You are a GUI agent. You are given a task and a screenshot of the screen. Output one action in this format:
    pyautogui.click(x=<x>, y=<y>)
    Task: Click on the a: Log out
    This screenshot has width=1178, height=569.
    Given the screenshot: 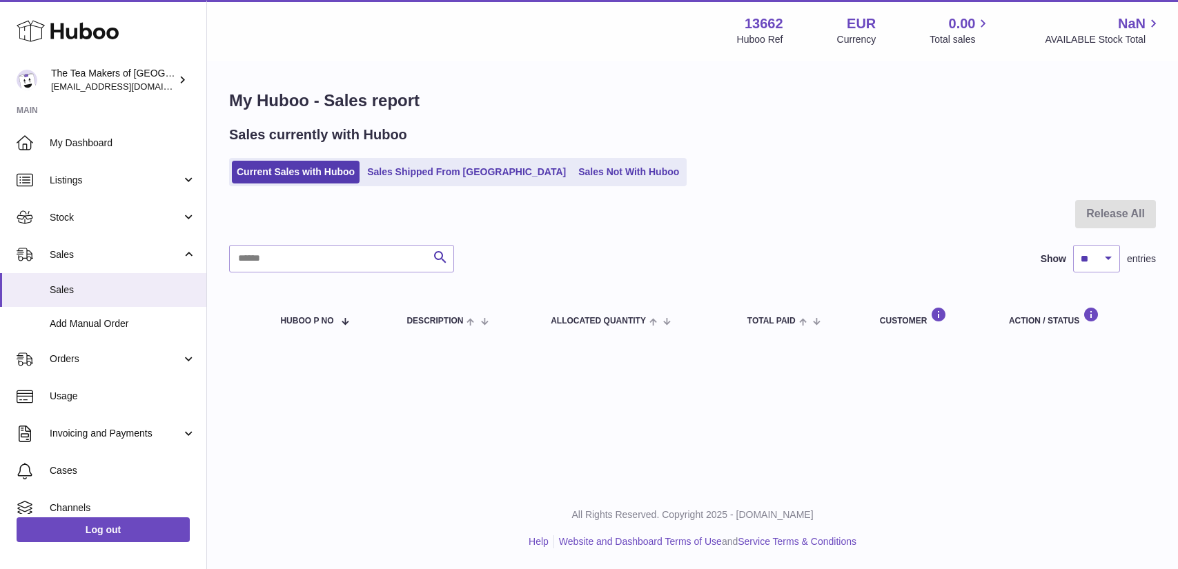 What is the action you would take?
    pyautogui.click(x=103, y=530)
    